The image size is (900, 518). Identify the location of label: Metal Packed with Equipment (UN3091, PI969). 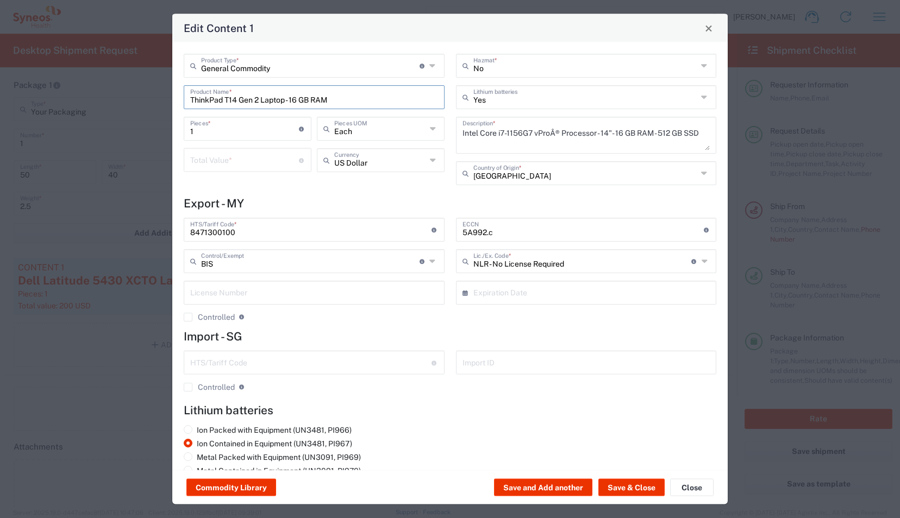
(272, 457).